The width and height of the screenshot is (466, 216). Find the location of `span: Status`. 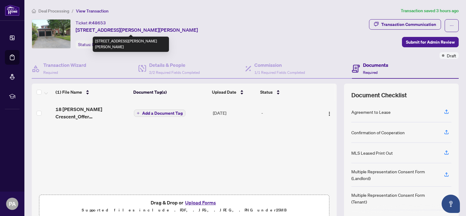

span: Status is located at coordinates (266, 92).